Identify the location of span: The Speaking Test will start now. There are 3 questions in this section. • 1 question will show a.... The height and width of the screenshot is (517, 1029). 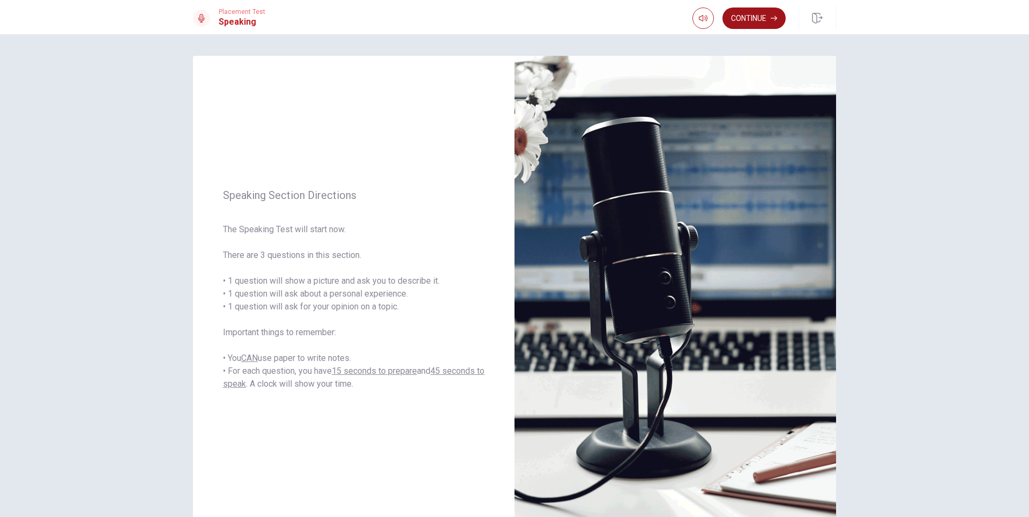
(354, 307).